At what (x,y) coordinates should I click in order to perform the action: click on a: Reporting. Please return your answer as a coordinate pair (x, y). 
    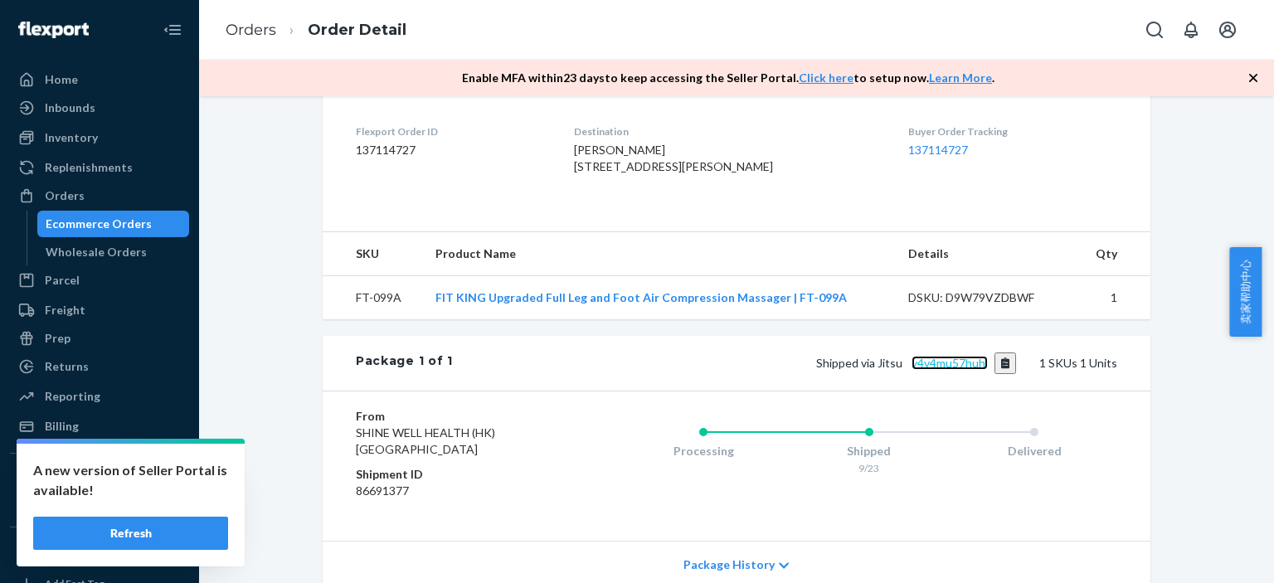
    Looking at the image, I should click on (100, 397).